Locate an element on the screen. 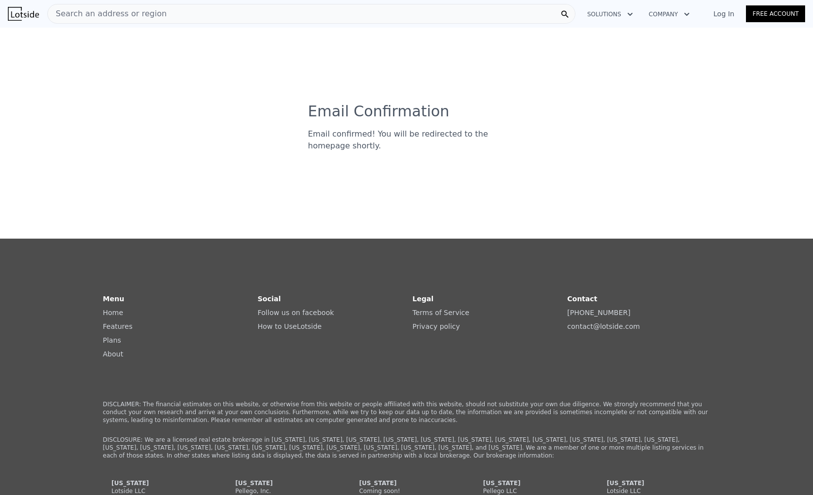 The image size is (813, 495). a: Features is located at coordinates (118, 326).